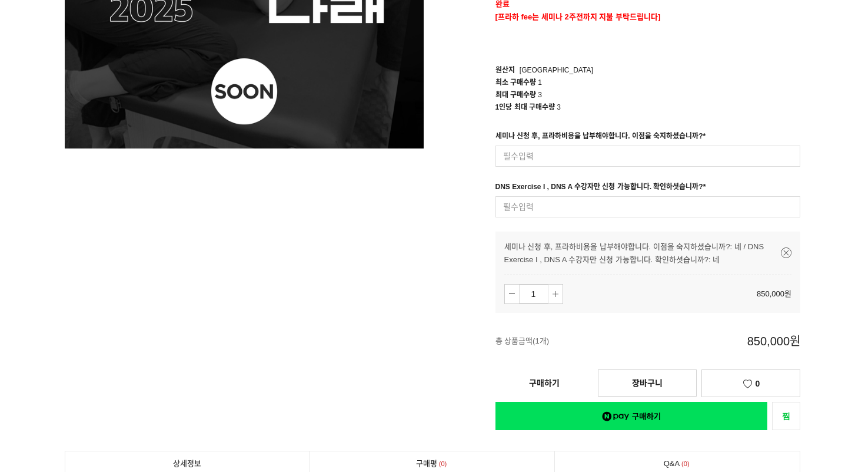 This screenshot has height=472, width=865. I want to click on span: 1인당 최대 구매수량, so click(525, 107).